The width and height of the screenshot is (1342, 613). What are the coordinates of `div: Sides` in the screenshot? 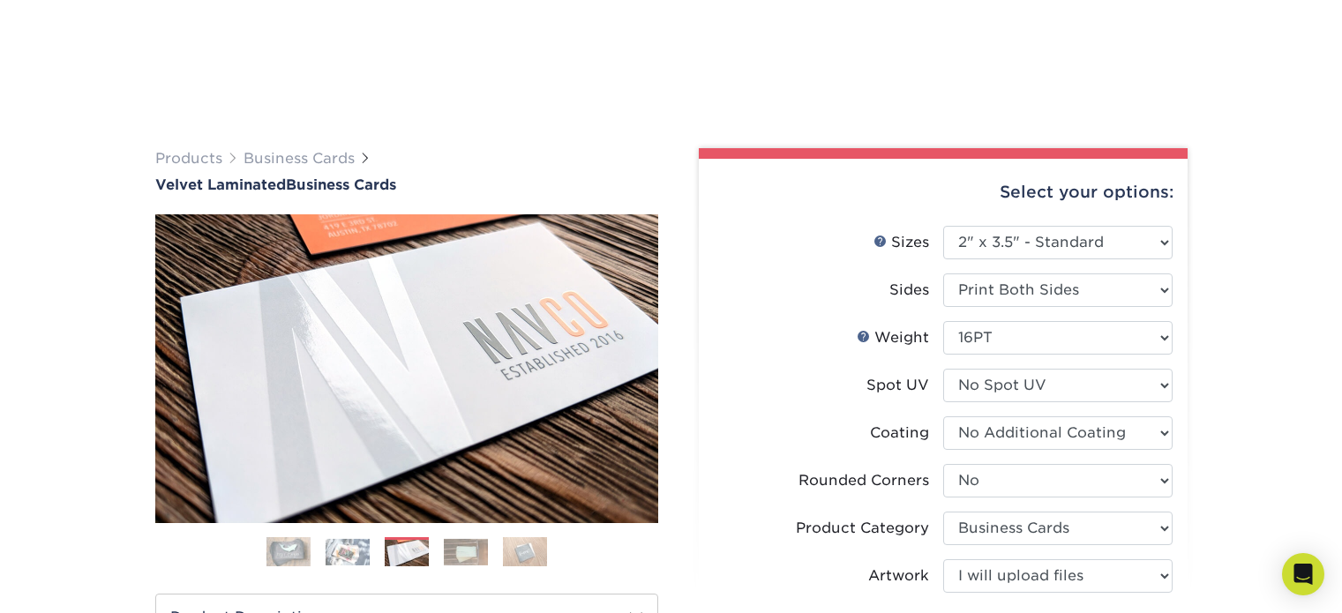 It's located at (909, 290).